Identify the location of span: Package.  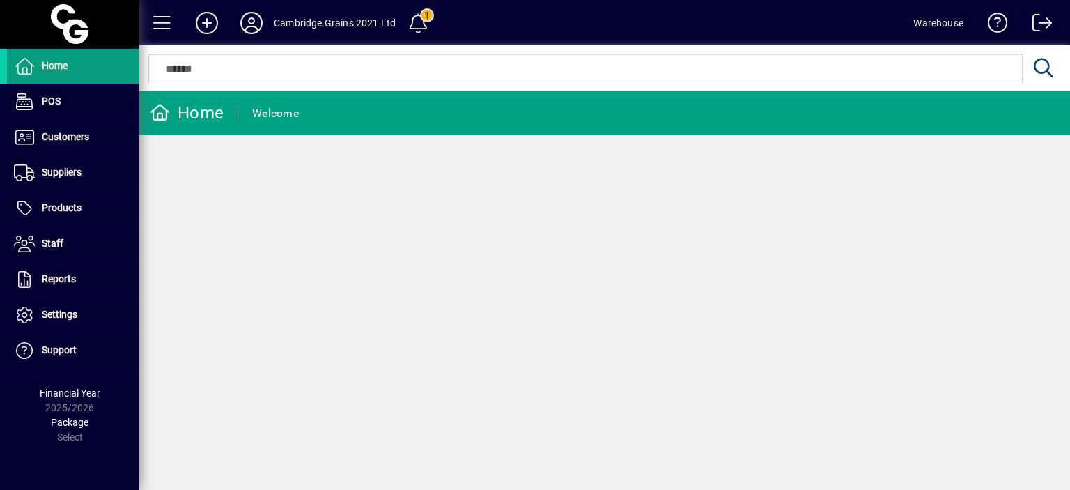
(70, 422).